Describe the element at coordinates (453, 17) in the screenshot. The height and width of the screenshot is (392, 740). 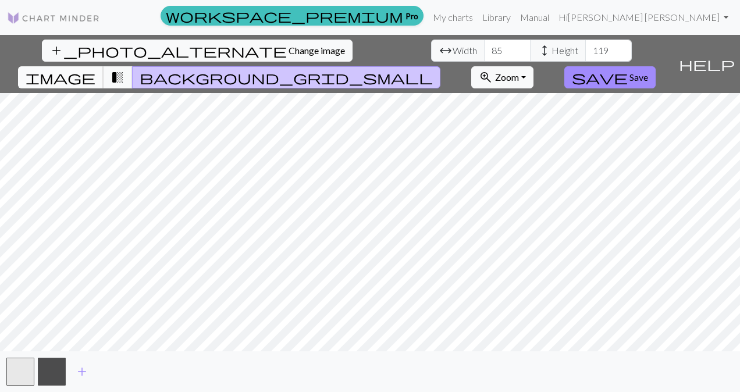
I see `a: My charts` at that location.